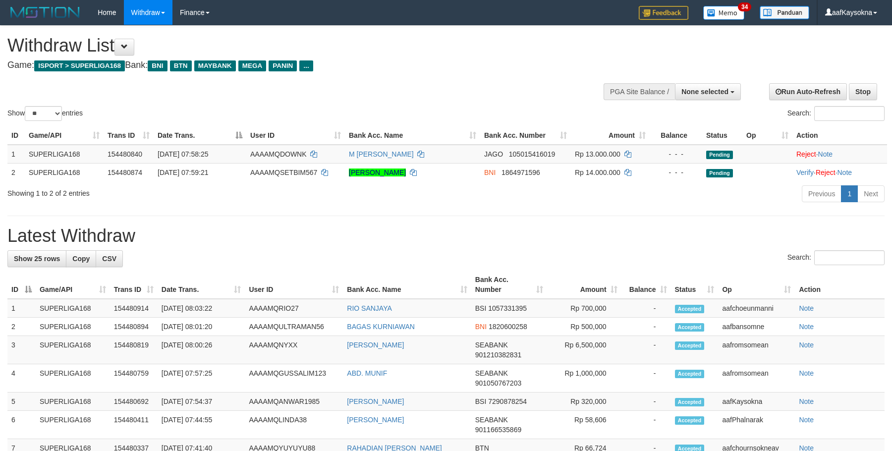 The height and width of the screenshot is (451, 892). I want to click on a: Previous, so click(822, 194).